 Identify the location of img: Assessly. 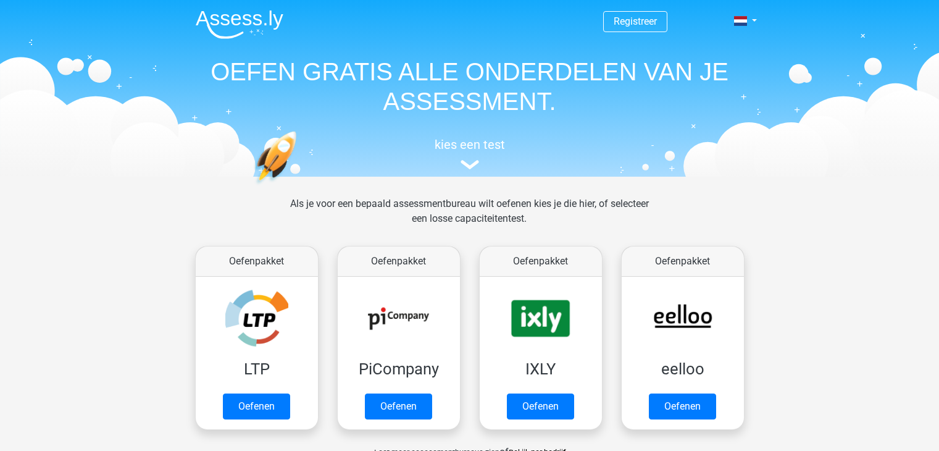
(240, 24).